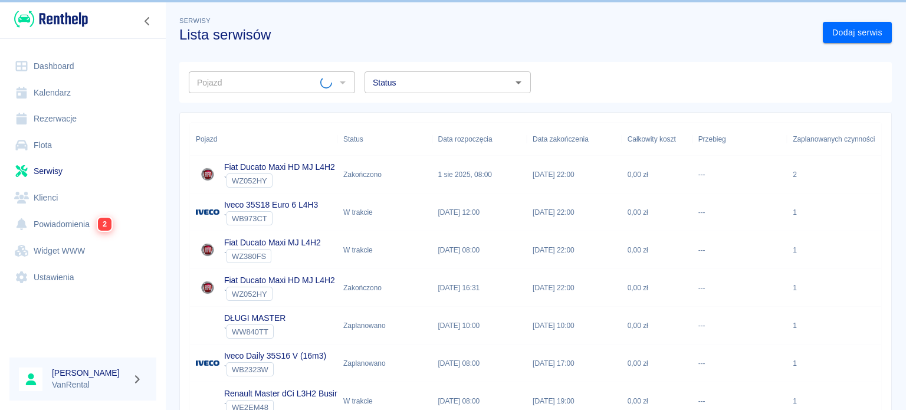 This screenshot has height=410, width=906. Describe the element at coordinates (195, 21) in the screenshot. I see `span: Serwisy` at that location.